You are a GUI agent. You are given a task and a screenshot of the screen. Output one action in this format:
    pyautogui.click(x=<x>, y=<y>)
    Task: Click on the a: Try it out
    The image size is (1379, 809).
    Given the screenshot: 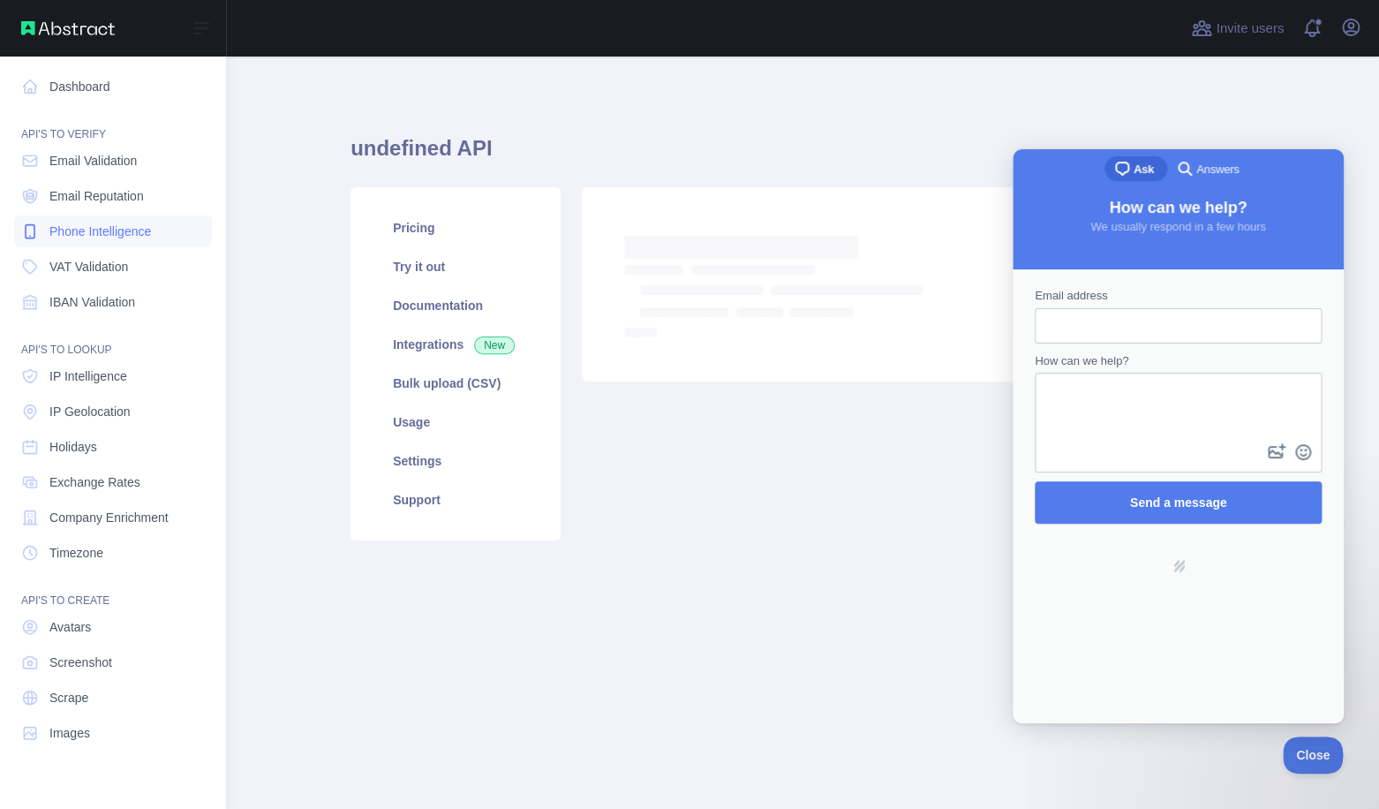 What is the action you would take?
    pyautogui.click(x=456, y=267)
    